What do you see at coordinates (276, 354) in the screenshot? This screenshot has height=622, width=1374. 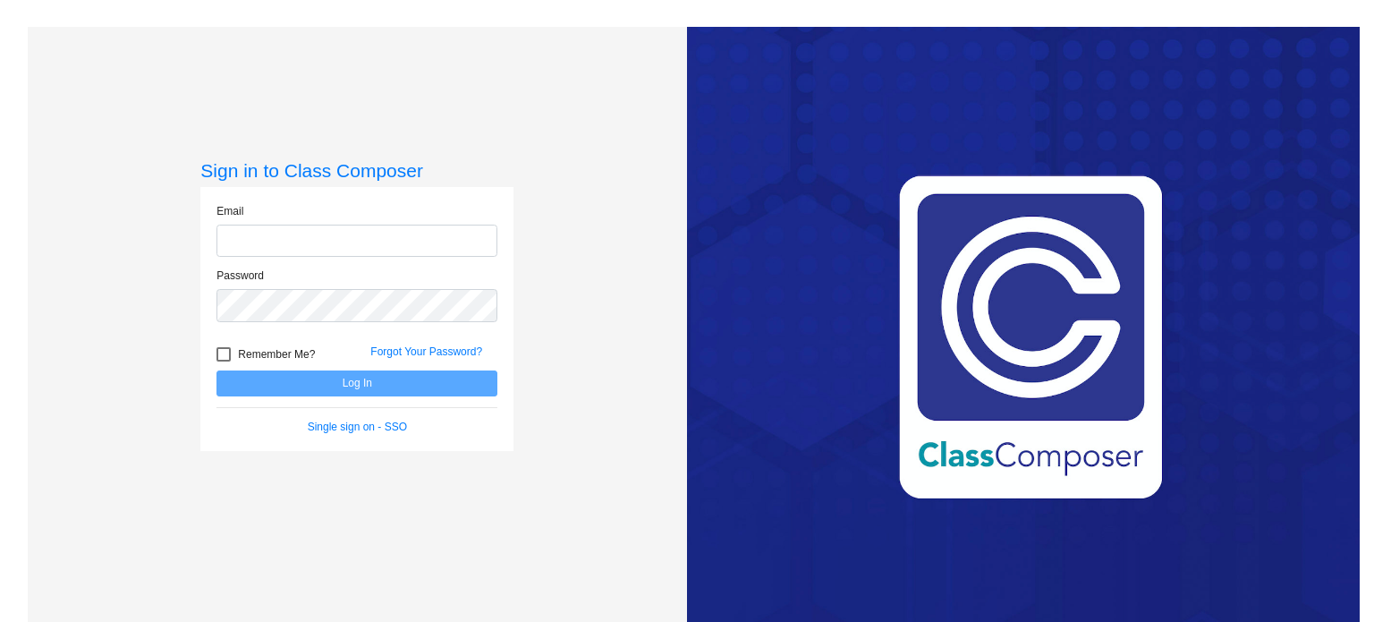 I see `span: Remember Me?` at bounding box center [276, 354].